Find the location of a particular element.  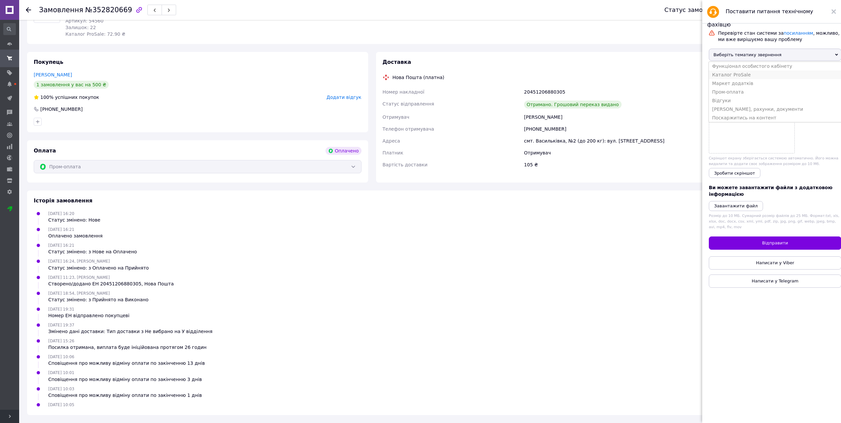

div: 1 замовлення у вас на 500 ₴ is located at coordinates (71, 85).